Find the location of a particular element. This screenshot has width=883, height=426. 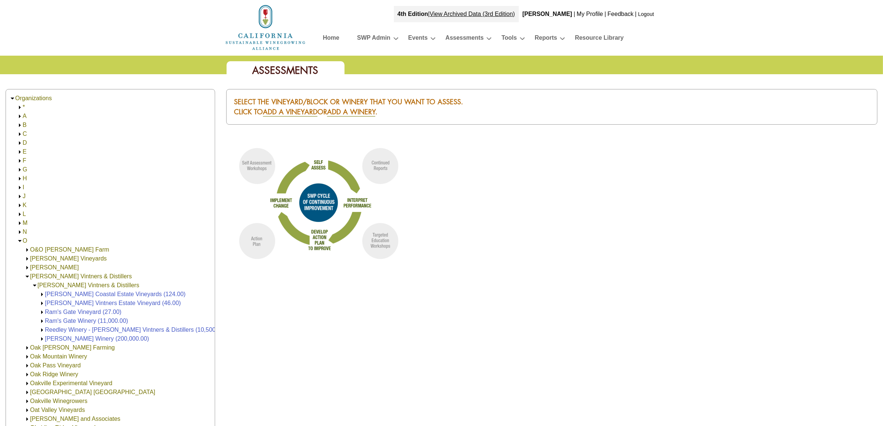

strong: 4th Edition is located at coordinates (413, 14).